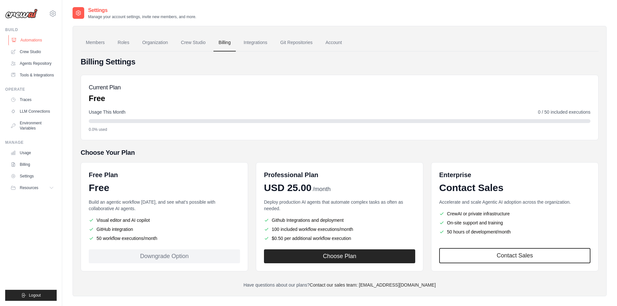  What do you see at coordinates (515, 214) in the screenshot?
I see `li: CrewAI or private infrastructure` at bounding box center [515, 214].